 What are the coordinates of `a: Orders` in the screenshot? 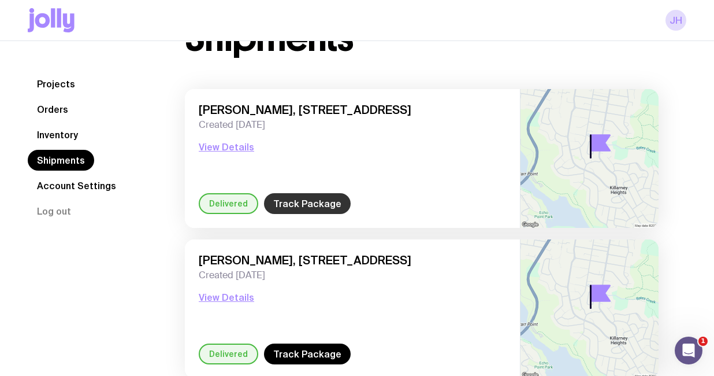 It's located at (53, 109).